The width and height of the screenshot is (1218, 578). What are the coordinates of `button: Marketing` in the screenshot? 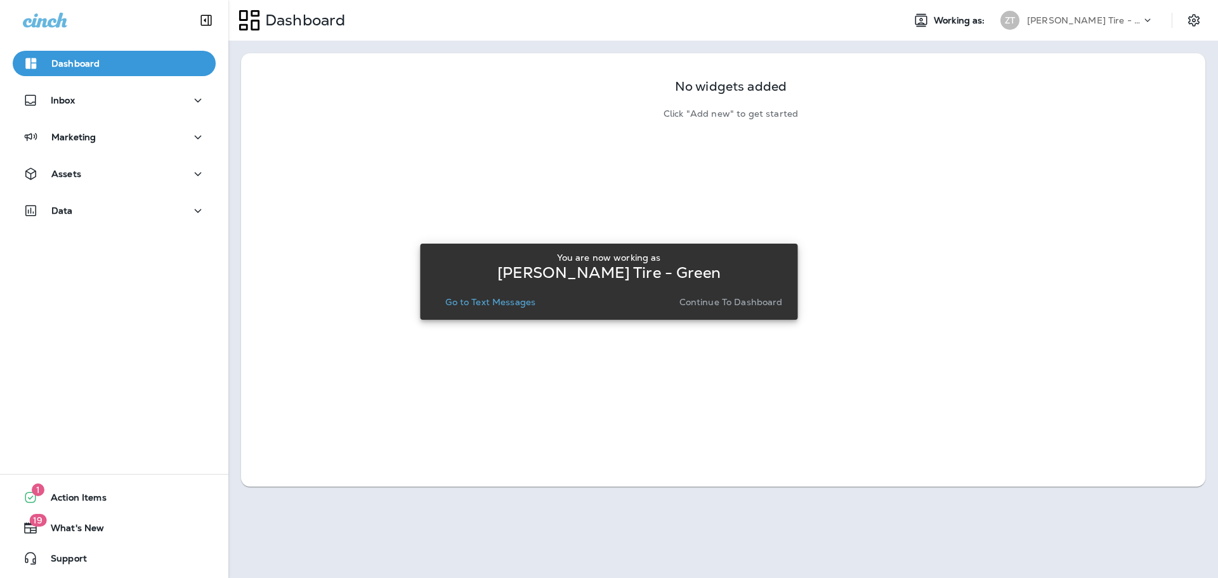 It's located at (114, 137).